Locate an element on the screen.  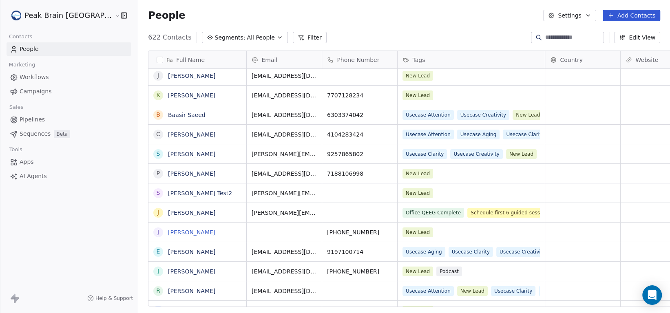
div: Email is located at coordinates (284, 60).